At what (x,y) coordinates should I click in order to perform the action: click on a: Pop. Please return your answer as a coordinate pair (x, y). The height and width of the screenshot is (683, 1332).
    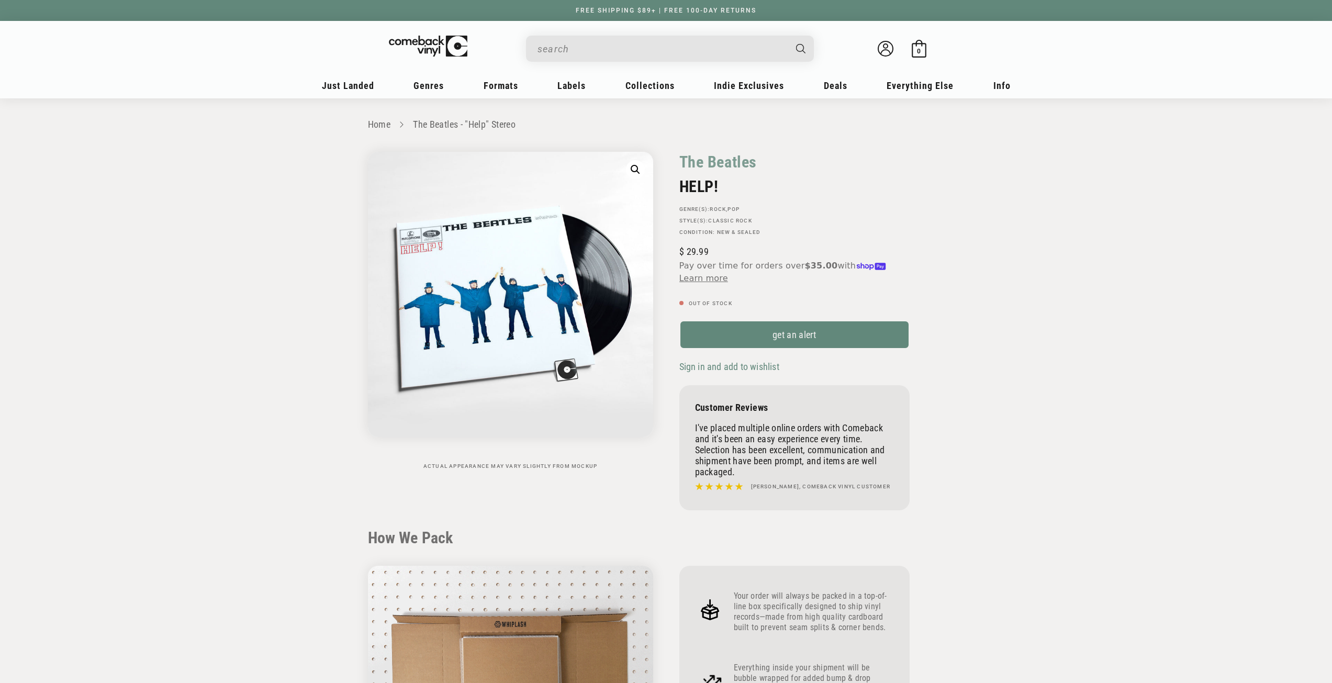
    Looking at the image, I should click on (733, 209).